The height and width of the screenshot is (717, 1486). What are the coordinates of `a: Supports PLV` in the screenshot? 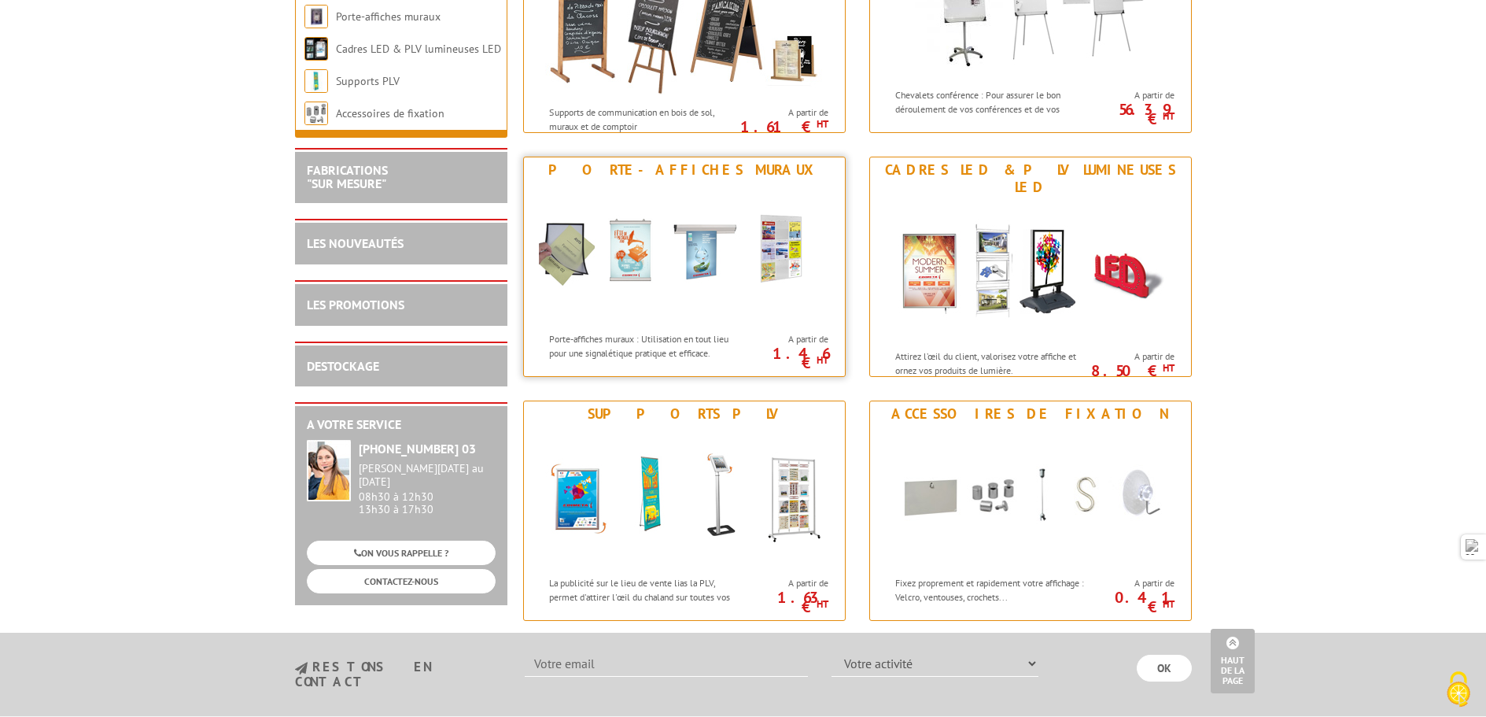 It's located at (367, 81).